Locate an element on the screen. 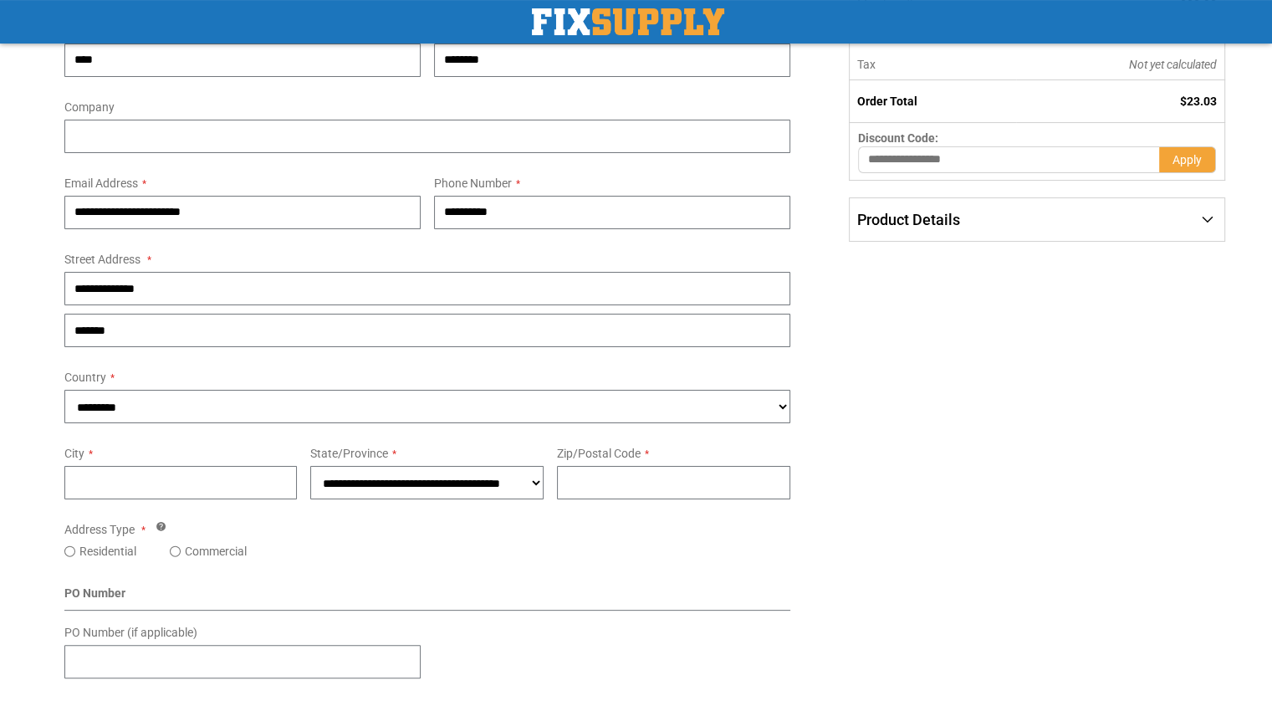 This screenshot has width=1272, height=701. th: Tax is located at coordinates (932, 64).